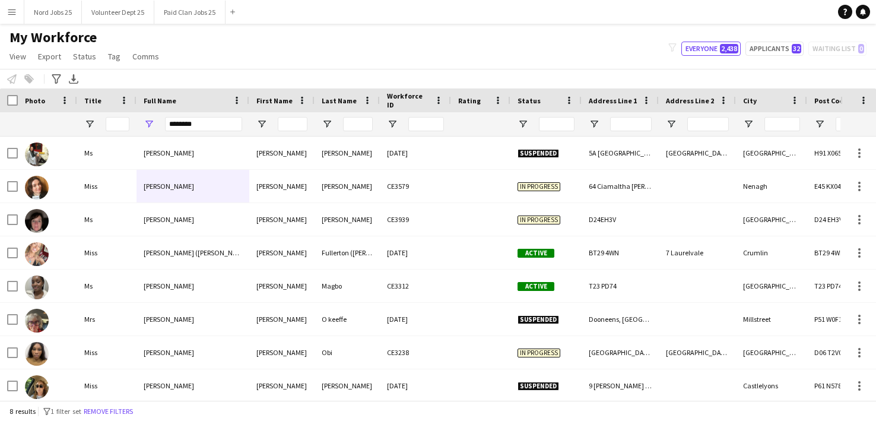 The height and width of the screenshot is (421, 876). What do you see at coordinates (84, 56) in the screenshot?
I see `a: Status` at bounding box center [84, 56].